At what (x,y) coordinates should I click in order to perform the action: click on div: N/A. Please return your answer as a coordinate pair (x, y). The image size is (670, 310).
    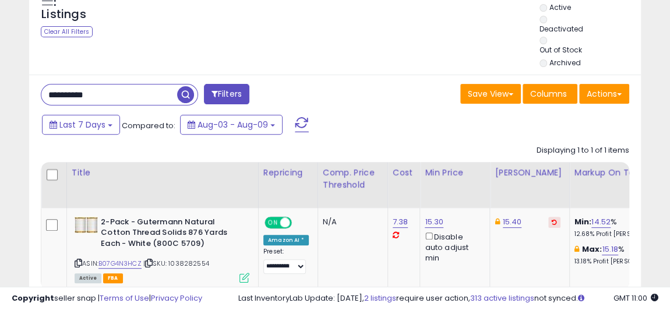
    Looking at the image, I should click on (351, 222).